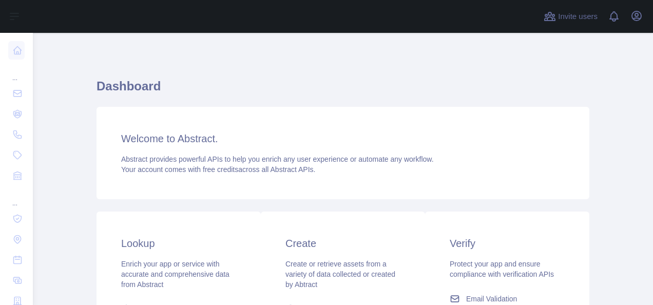 This screenshot has height=305, width=653. I want to click on span: Protect your app and ensure compliance with verification APIs, so click(501, 269).